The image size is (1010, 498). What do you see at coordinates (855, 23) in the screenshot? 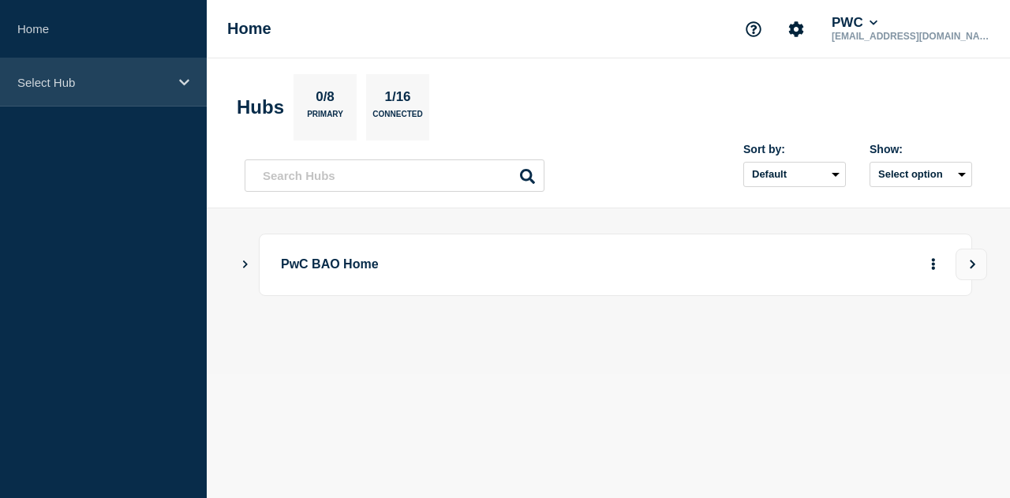
I see `button: PWC` at bounding box center [855, 23].